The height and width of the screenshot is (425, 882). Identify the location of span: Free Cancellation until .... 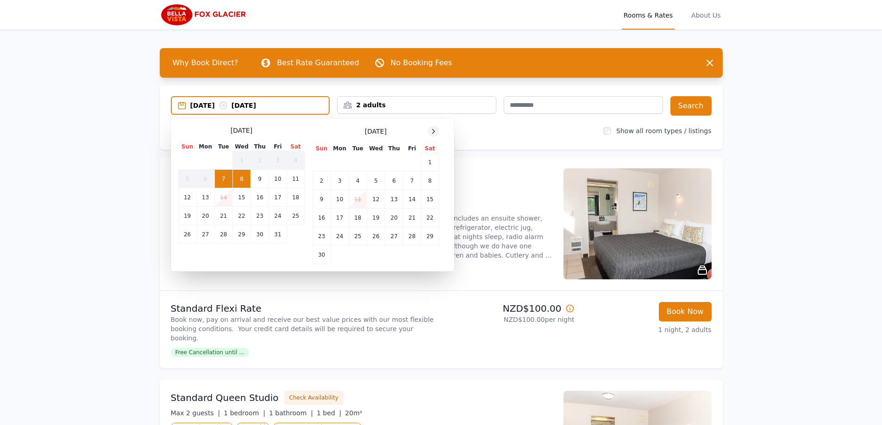
(210, 353).